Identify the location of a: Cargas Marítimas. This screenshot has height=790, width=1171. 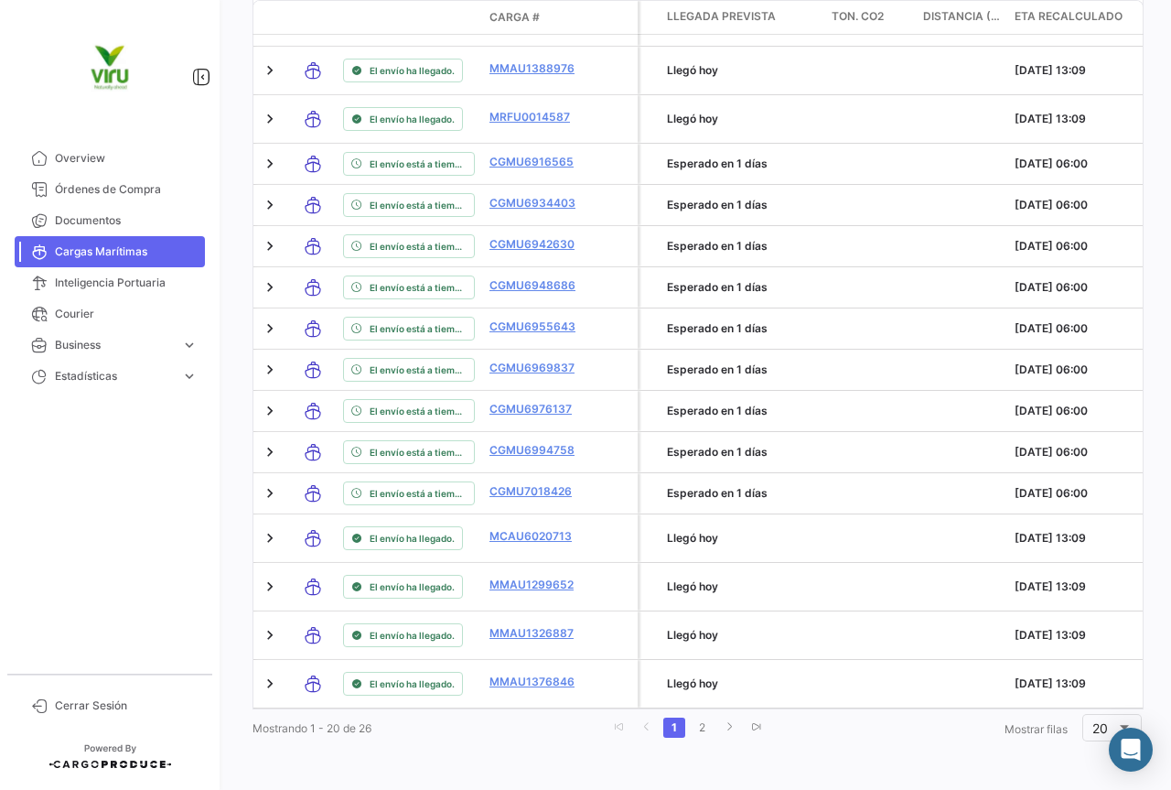
(110, 252).